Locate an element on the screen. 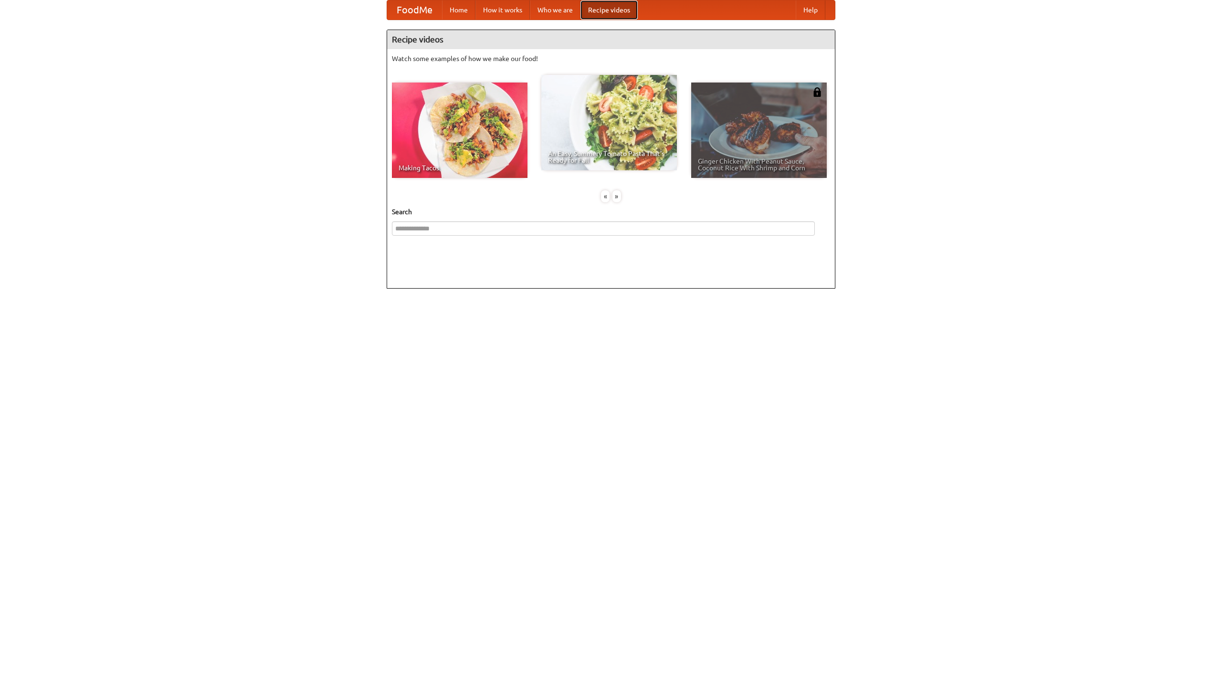  a: Home is located at coordinates (459, 10).